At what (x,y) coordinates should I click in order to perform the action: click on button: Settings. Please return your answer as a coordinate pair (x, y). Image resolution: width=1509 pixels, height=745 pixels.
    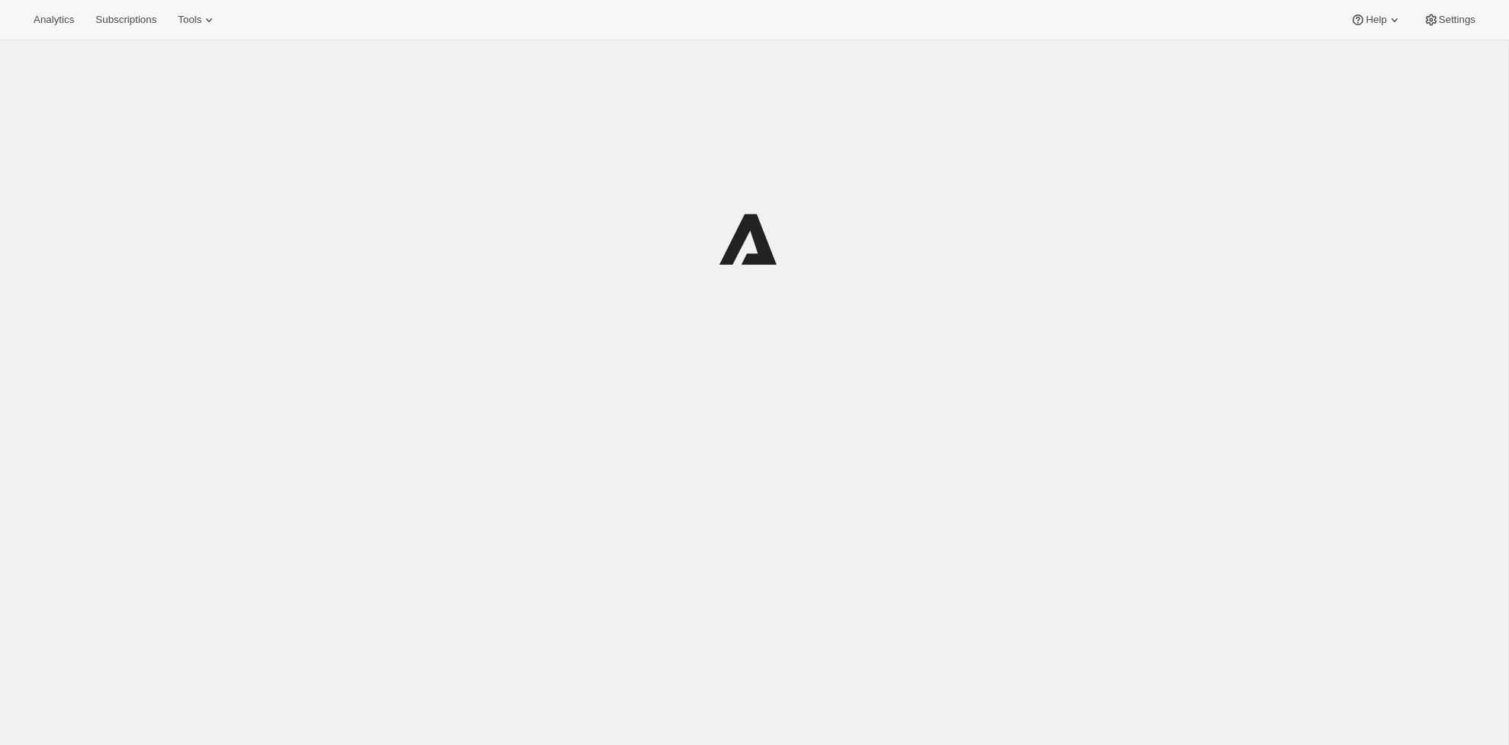
    Looking at the image, I should click on (1449, 20).